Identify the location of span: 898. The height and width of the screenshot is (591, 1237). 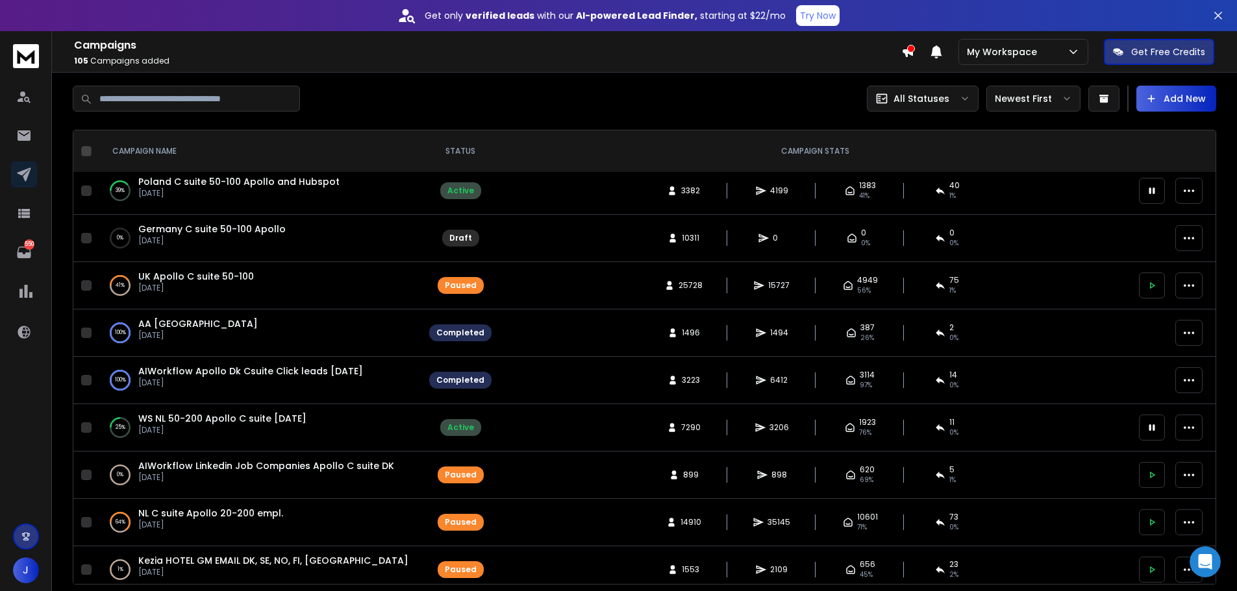
(779, 475).